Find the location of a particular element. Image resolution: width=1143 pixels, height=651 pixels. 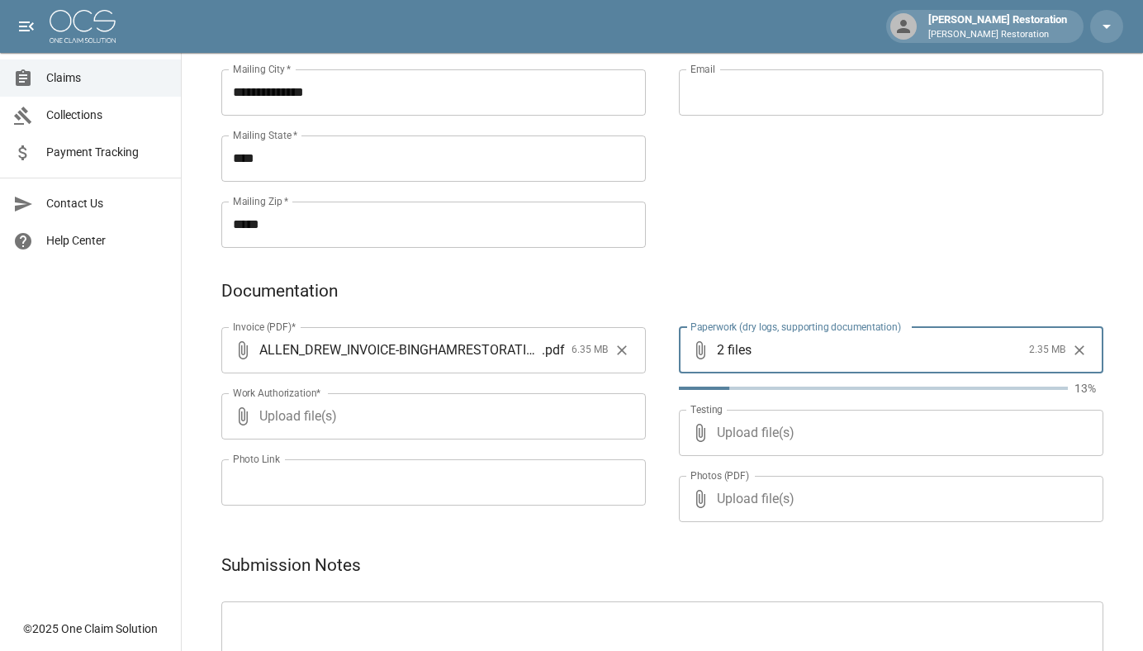

label: Work Authorization* is located at coordinates (277, 392).